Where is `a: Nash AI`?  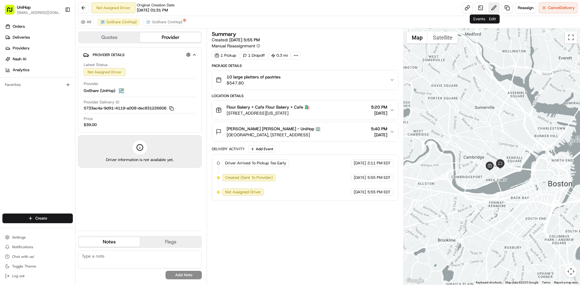 a: Nash AI is located at coordinates (39, 59).